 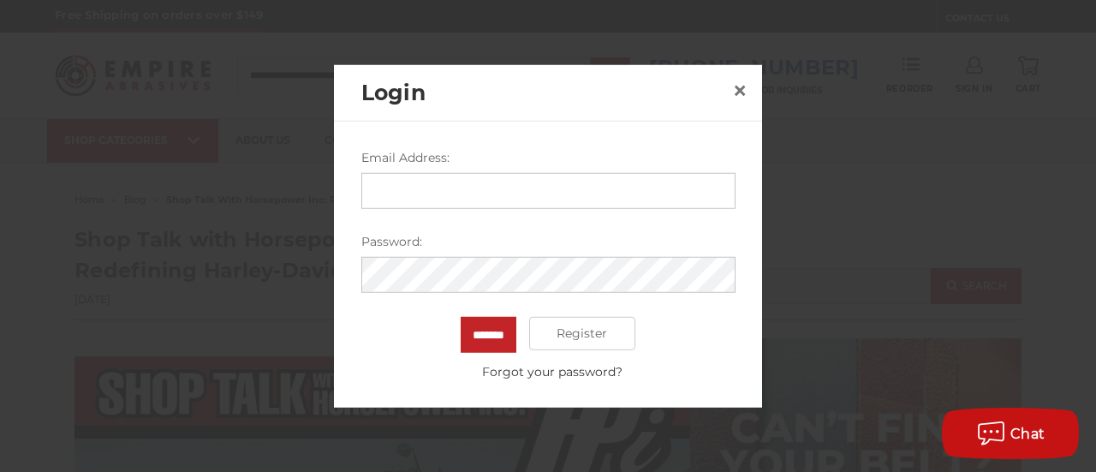 What do you see at coordinates (544, 92) in the screenshot?
I see `h2: Login` at bounding box center [544, 92].